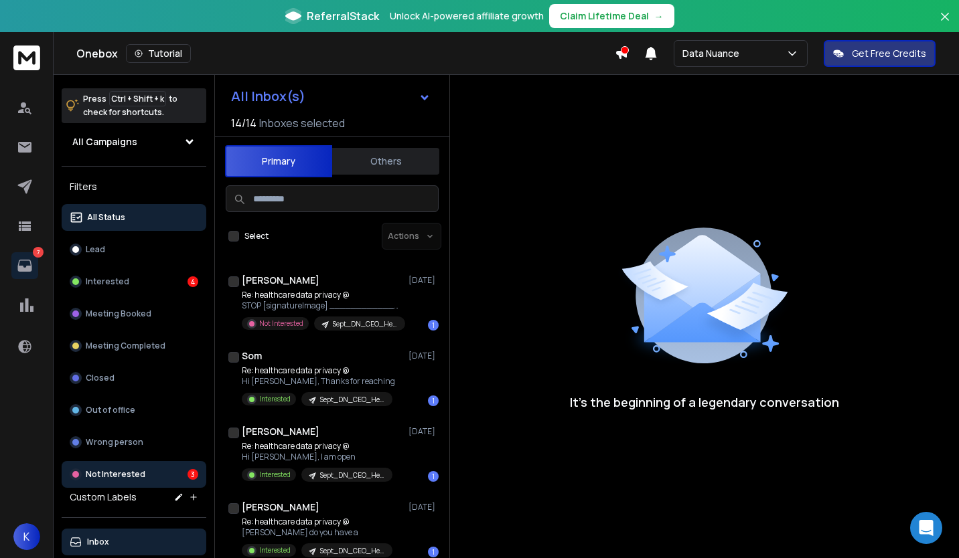  I want to click on button: Lead, so click(134, 250).